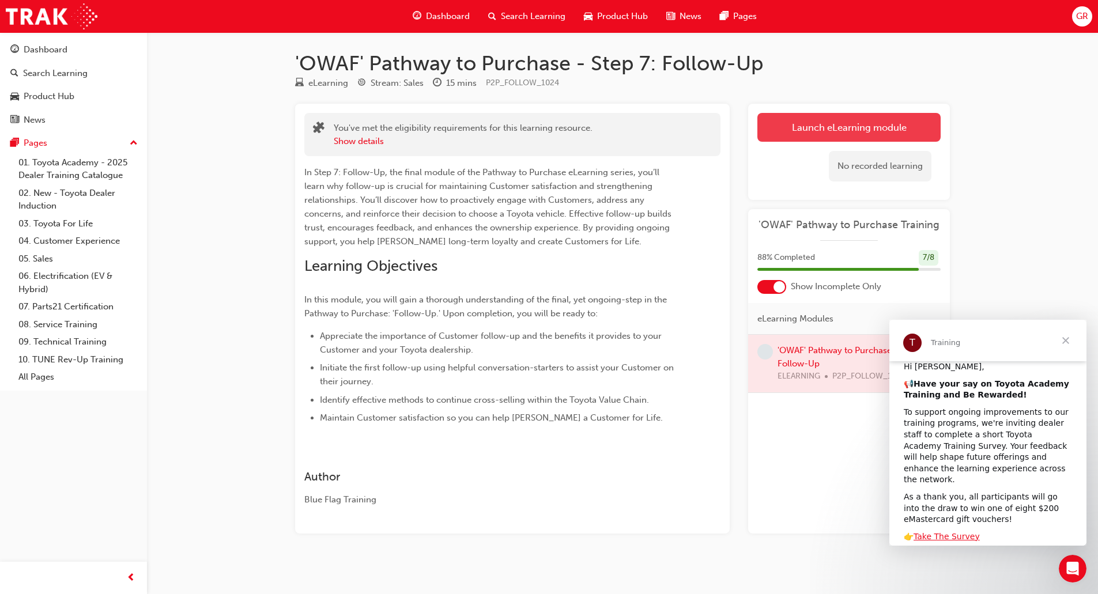 This screenshot has width=1098, height=594. I want to click on a: Product Hub, so click(73, 96).